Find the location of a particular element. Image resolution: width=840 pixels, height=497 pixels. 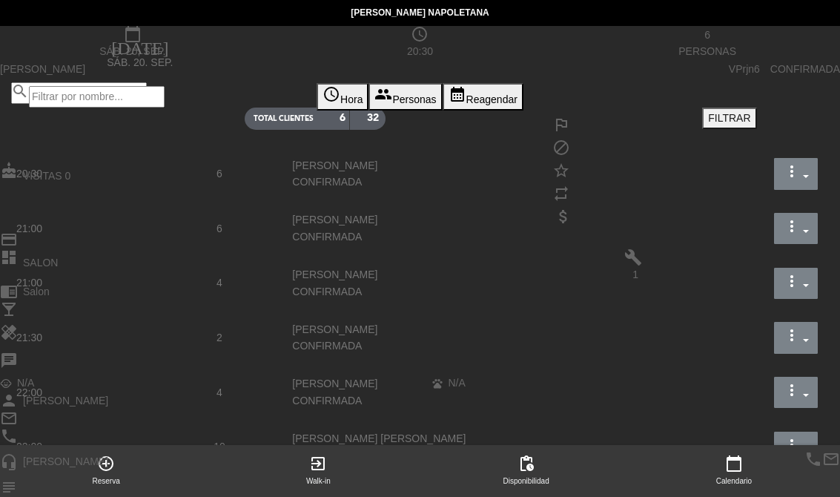

span: CONFIRMADA is located at coordinates (805, 69).